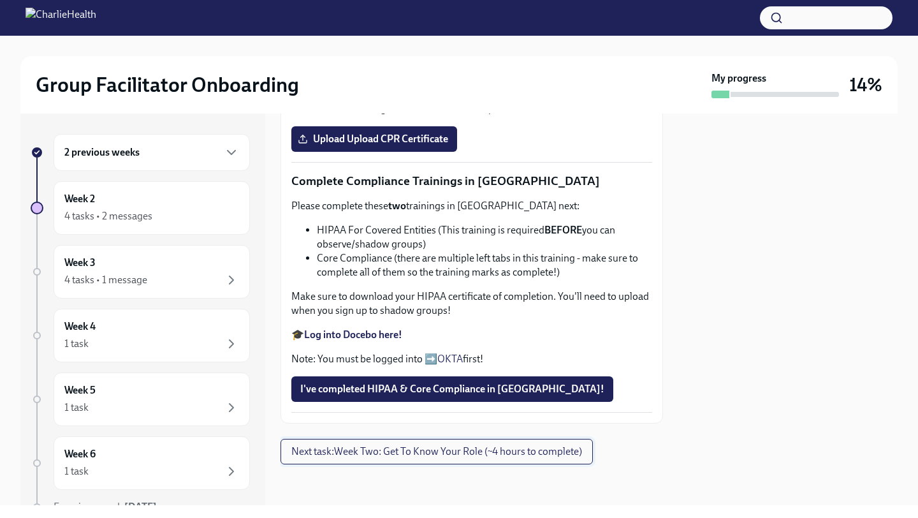  I want to click on strong: My progress, so click(739, 78).